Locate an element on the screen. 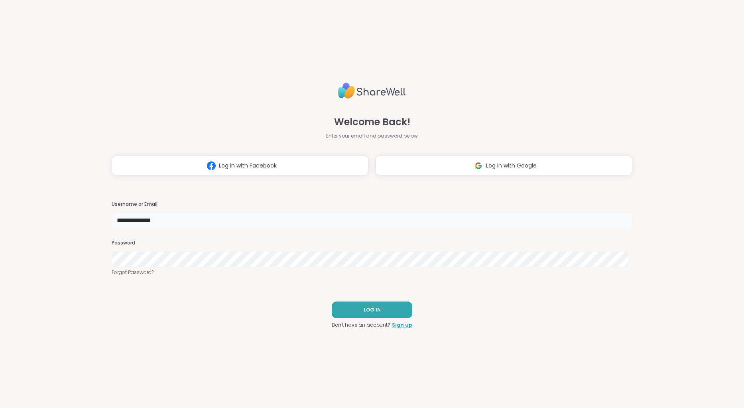  a: Forgot Password? is located at coordinates (372, 272).